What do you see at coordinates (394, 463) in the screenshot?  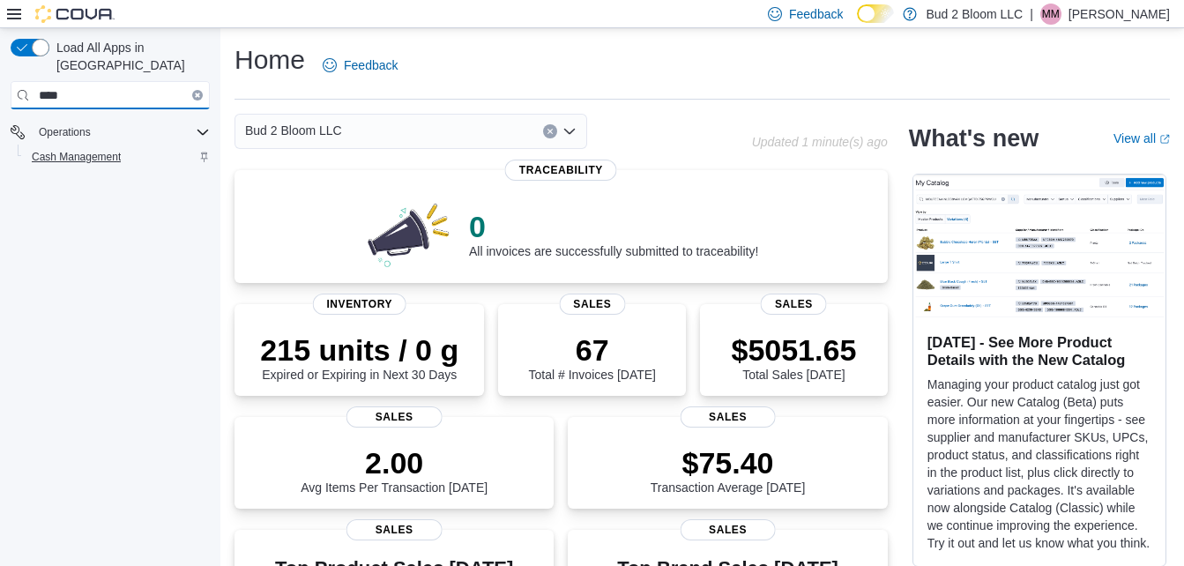 I see `p: 2.00` at bounding box center [394, 463].